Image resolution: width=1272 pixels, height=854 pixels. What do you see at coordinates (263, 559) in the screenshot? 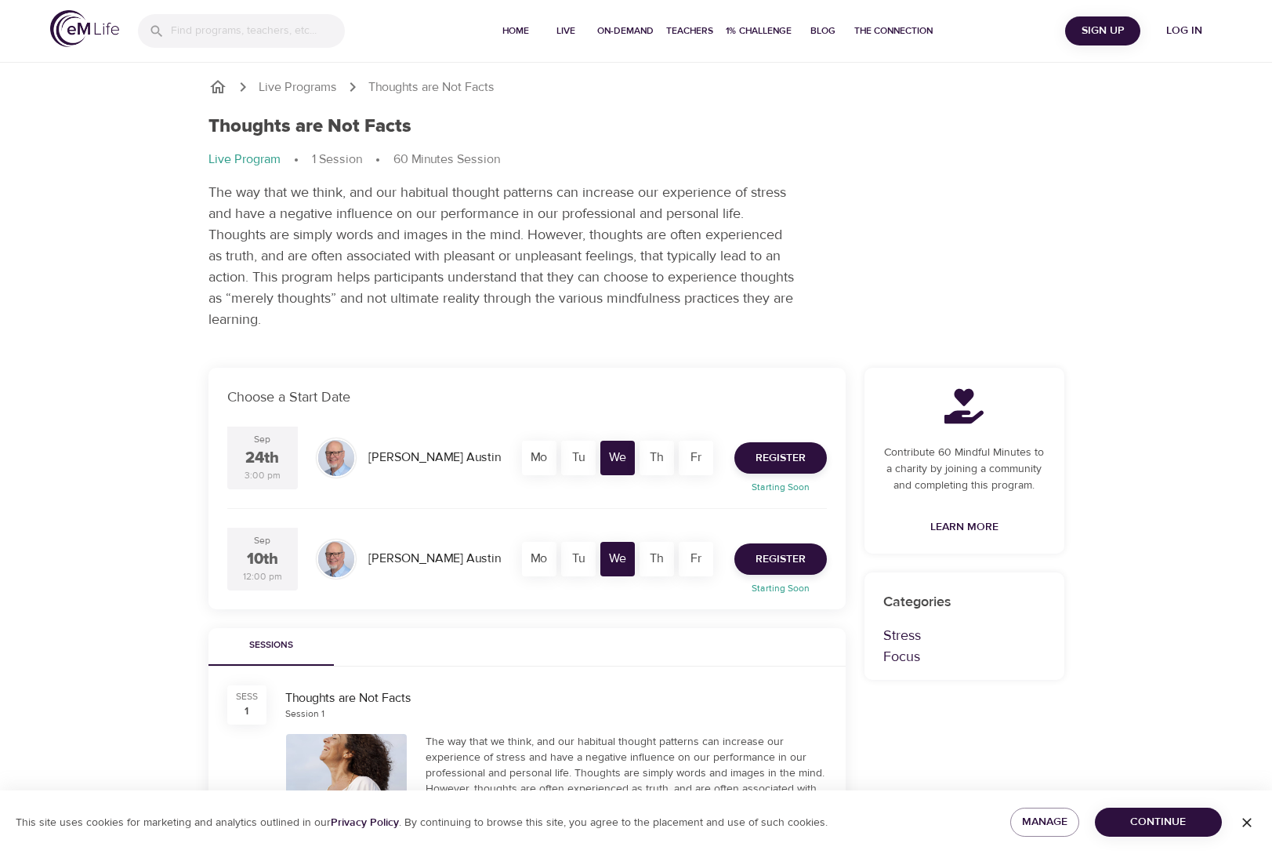
I see `div: 10th` at bounding box center [263, 559].